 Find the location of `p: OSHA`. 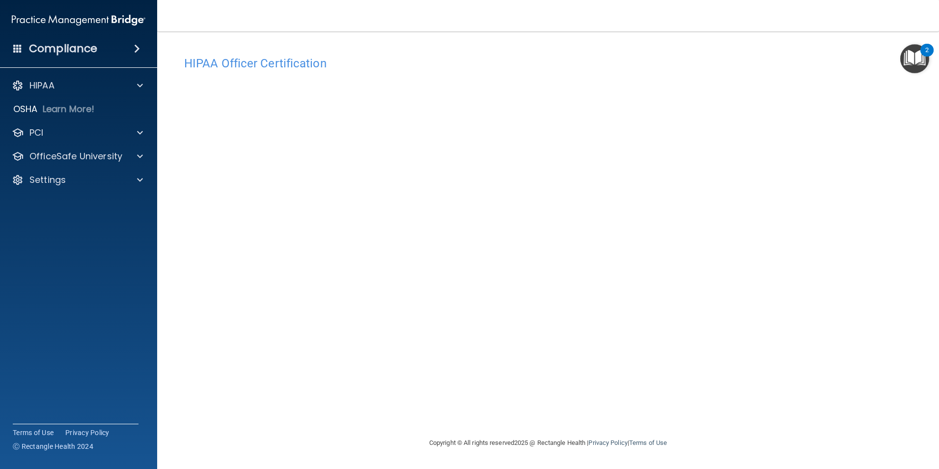

p: OSHA is located at coordinates (26, 109).